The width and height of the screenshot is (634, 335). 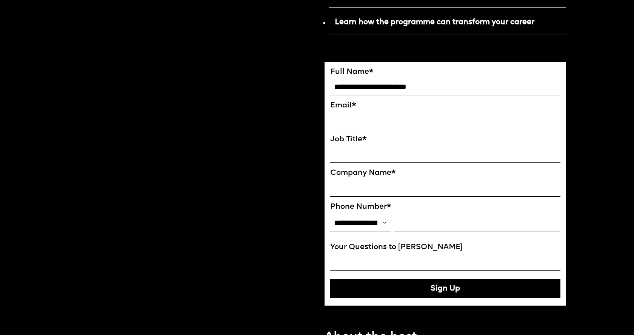 What do you see at coordinates (445, 289) in the screenshot?
I see `button: Sign Up` at bounding box center [445, 289].